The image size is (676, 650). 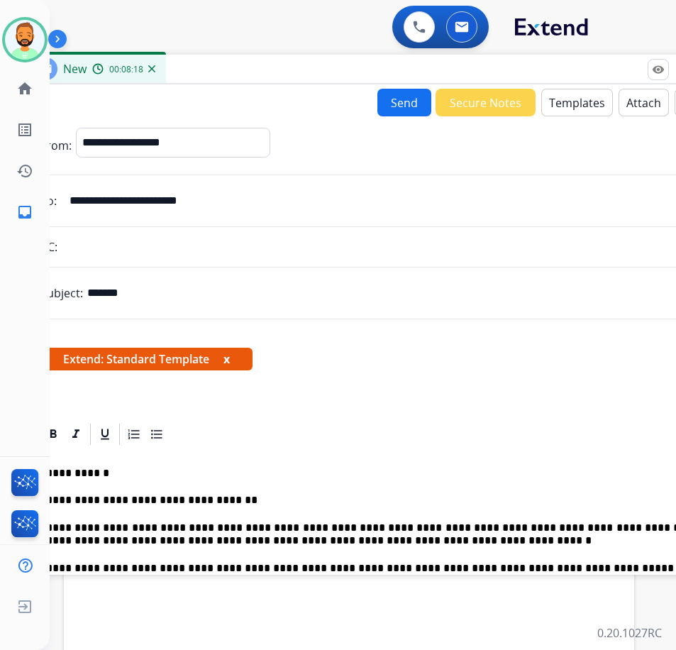 I want to click on mat-icon: inbox, so click(x=25, y=212).